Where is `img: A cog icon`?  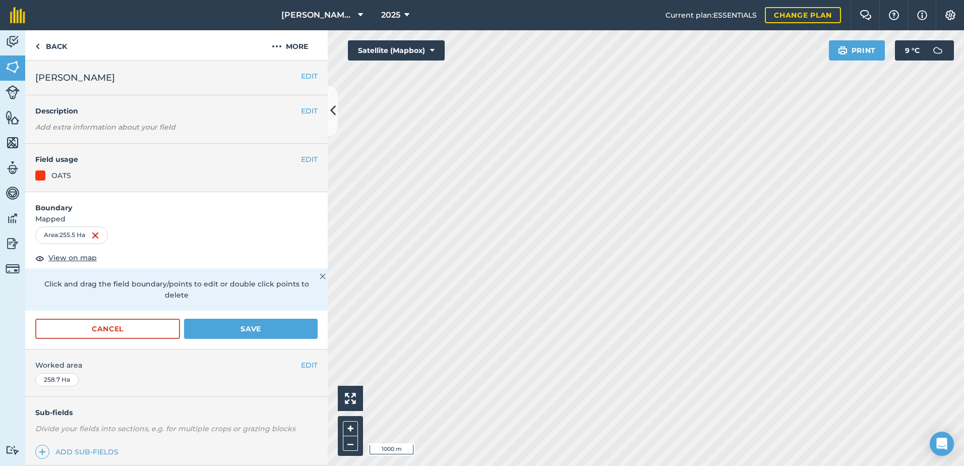
img: A cog icon is located at coordinates (950, 15).